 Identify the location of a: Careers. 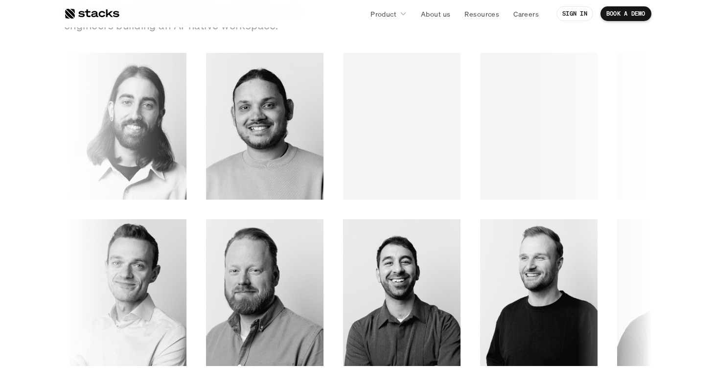
(526, 14).